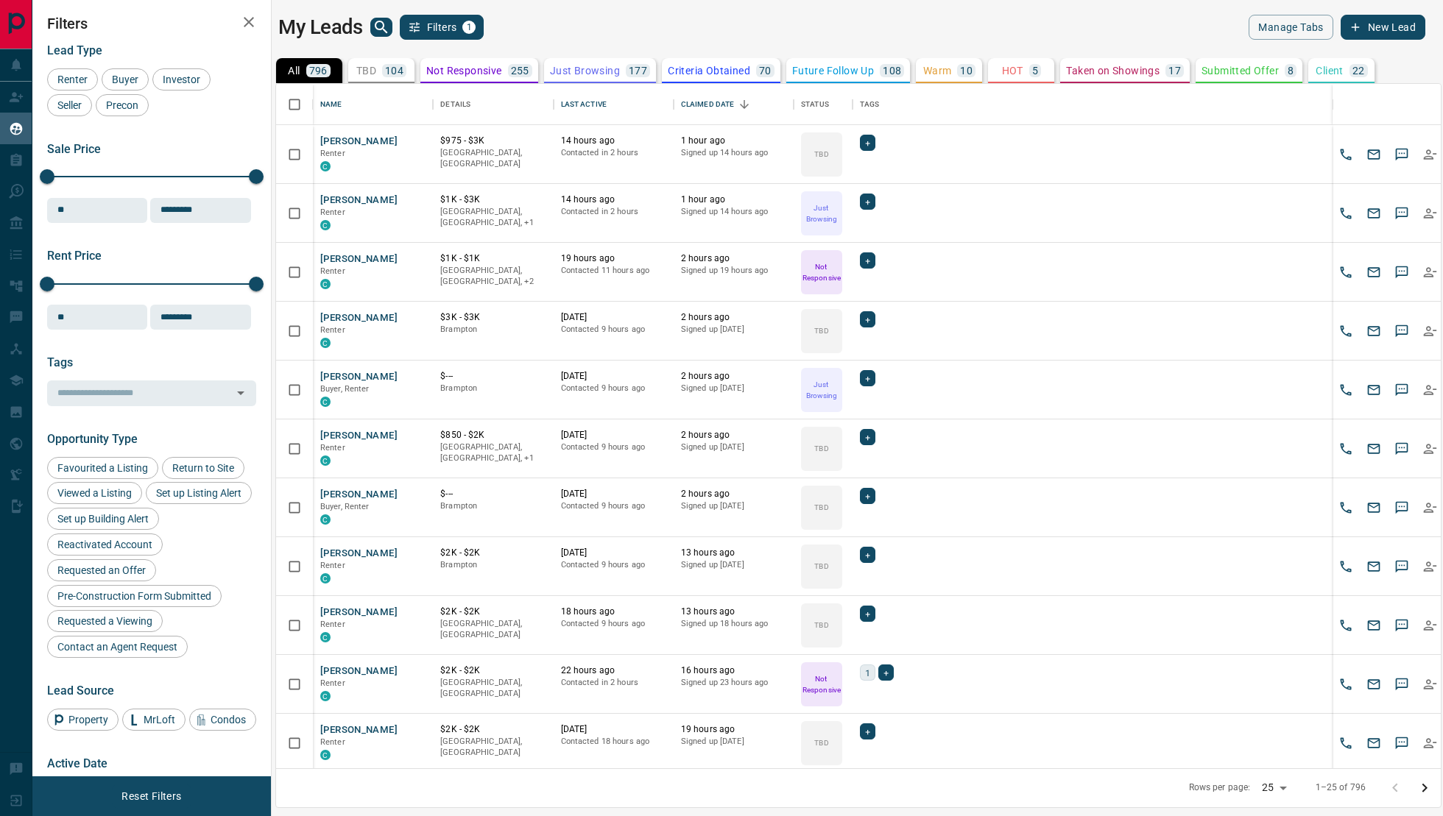  I want to click on span: Property, so click(88, 720).